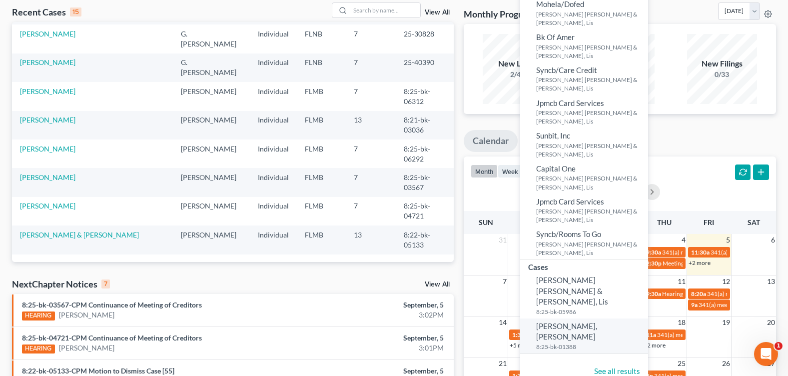 The width and height of the screenshot is (788, 376). Describe the element at coordinates (584, 266) in the screenshot. I see `div: Cases` at that location.